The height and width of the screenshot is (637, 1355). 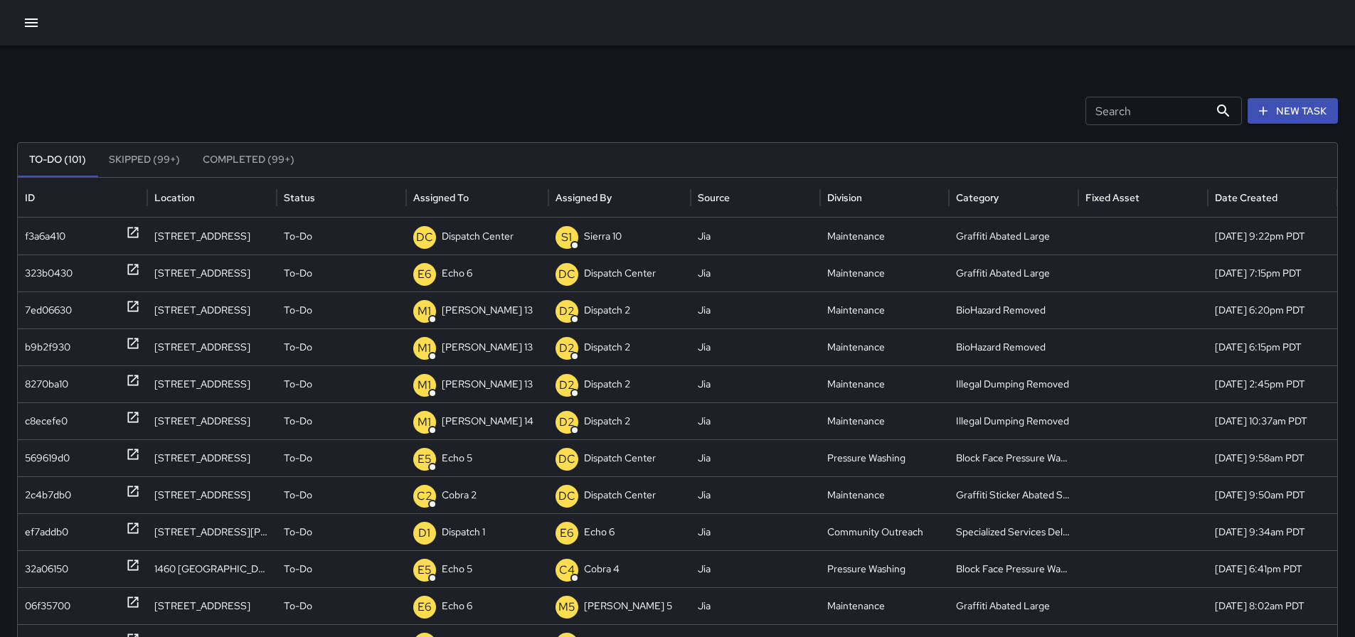 What do you see at coordinates (174, 198) in the screenshot?
I see `div: Location` at bounding box center [174, 198].